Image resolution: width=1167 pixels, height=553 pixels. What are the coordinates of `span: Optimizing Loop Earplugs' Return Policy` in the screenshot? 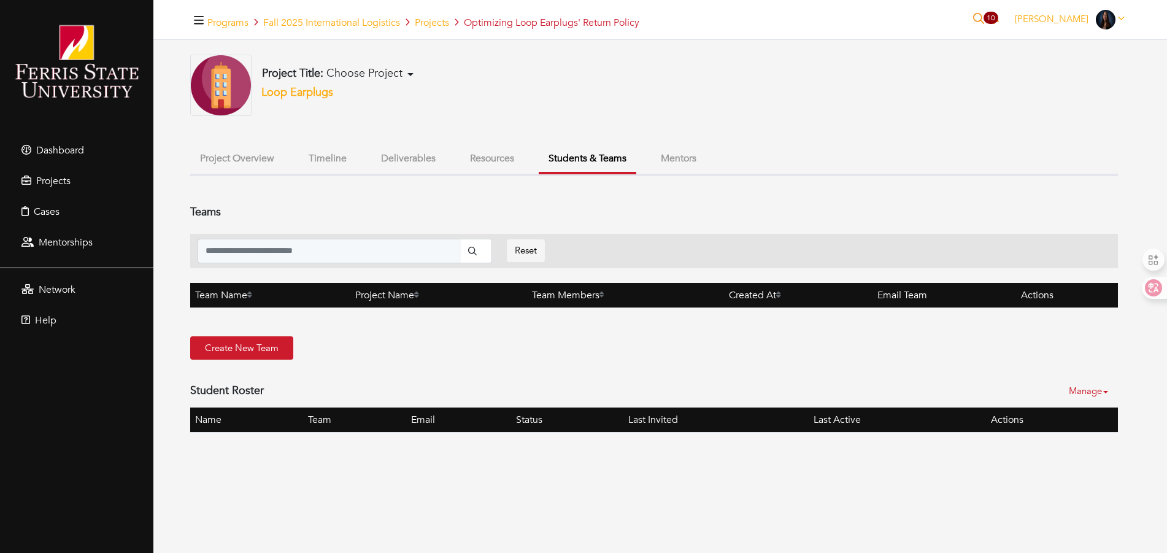 It's located at (552, 23).